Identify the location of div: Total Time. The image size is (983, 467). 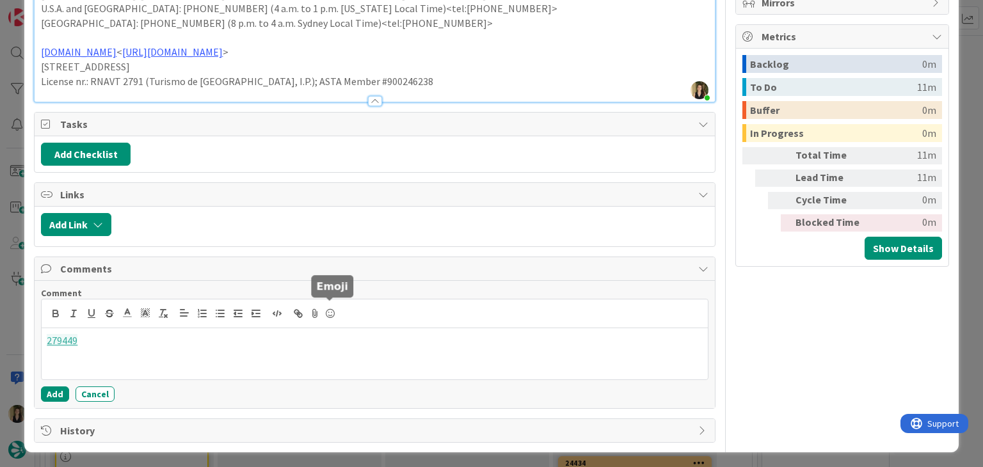
(831, 156).